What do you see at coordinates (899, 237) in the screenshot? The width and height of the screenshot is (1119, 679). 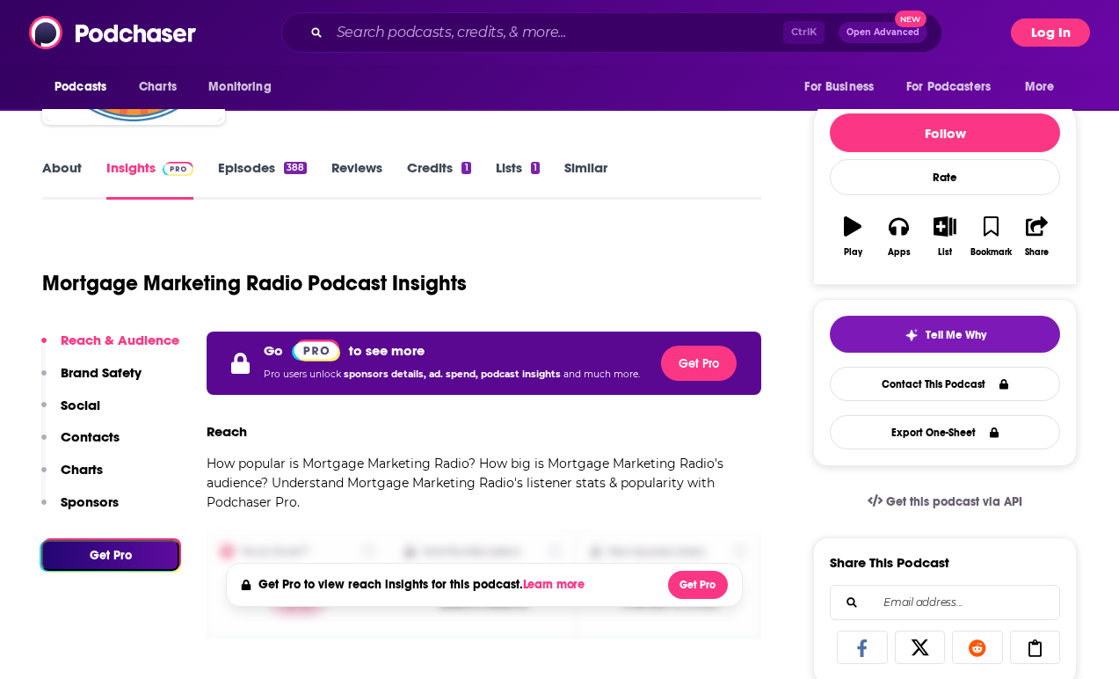 I see `button: Apps` at bounding box center [899, 237].